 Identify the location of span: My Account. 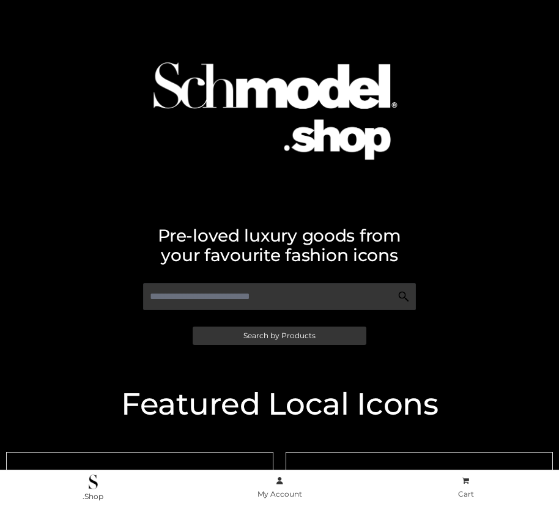
(279, 493).